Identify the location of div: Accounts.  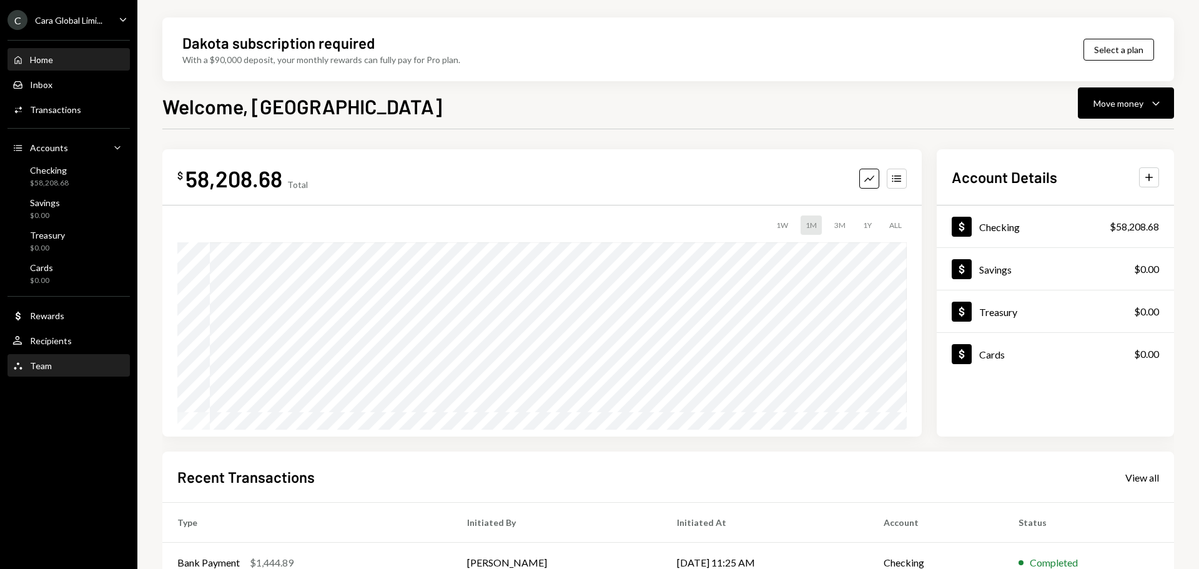
(49, 147).